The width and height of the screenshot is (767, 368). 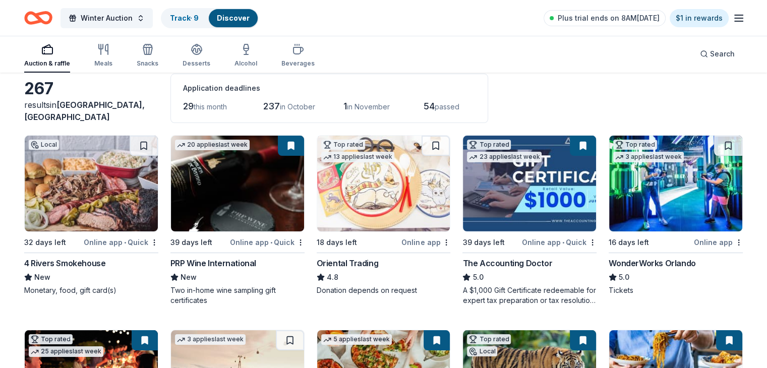 I want to click on div: 18 days left, so click(x=337, y=242).